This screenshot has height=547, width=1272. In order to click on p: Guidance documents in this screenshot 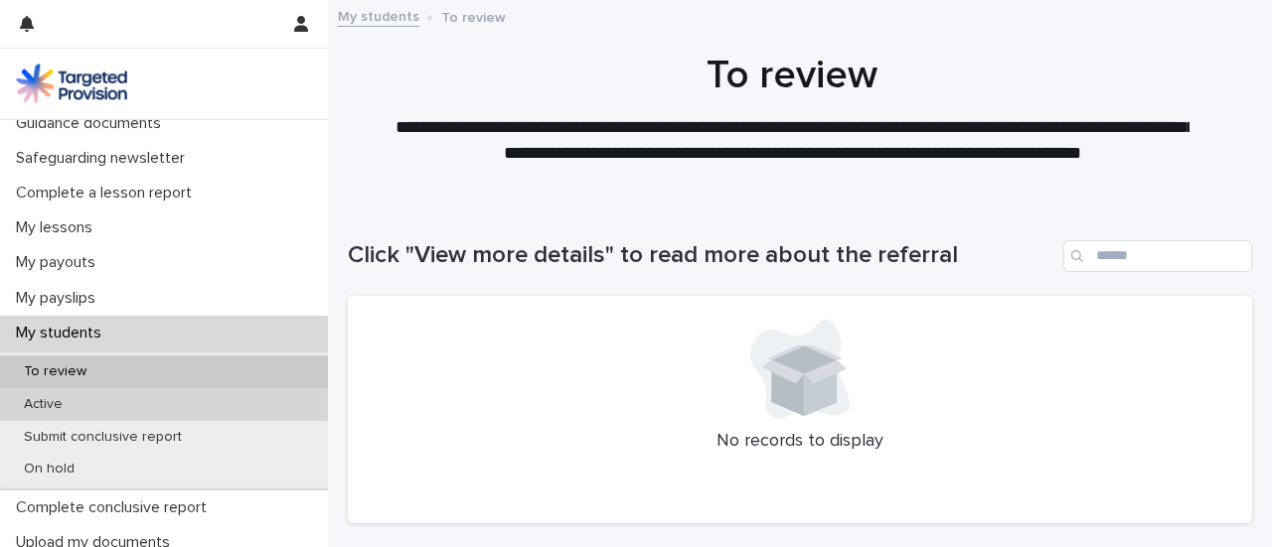, I will do `click(92, 123)`.